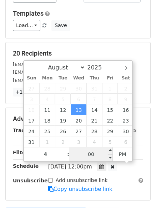 This screenshot has width=156, height=208. I want to click on span: July 27, 2025, so click(32, 88).